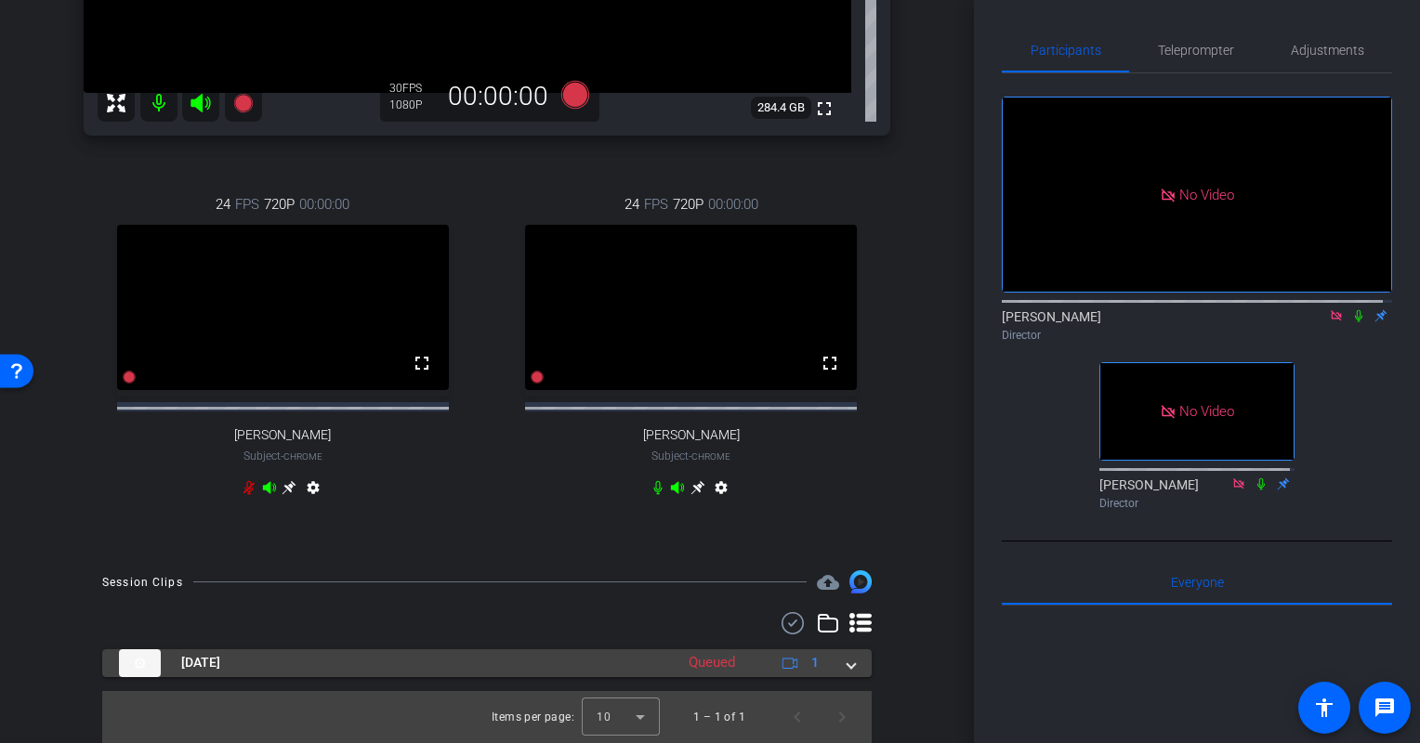 The image size is (1420, 743). I want to click on mat-icon: message, so click(1384, 708).